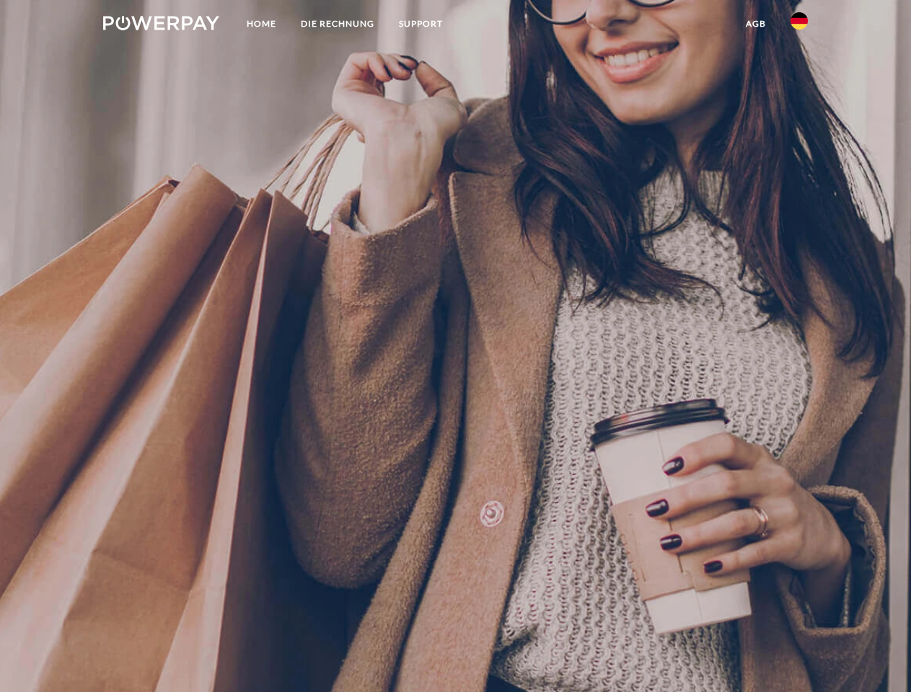 The image size is (911, 692). What do you see at coordinates (261, 24) in the screenshot?
I see `a: Home` at bounding box center [261, 24].